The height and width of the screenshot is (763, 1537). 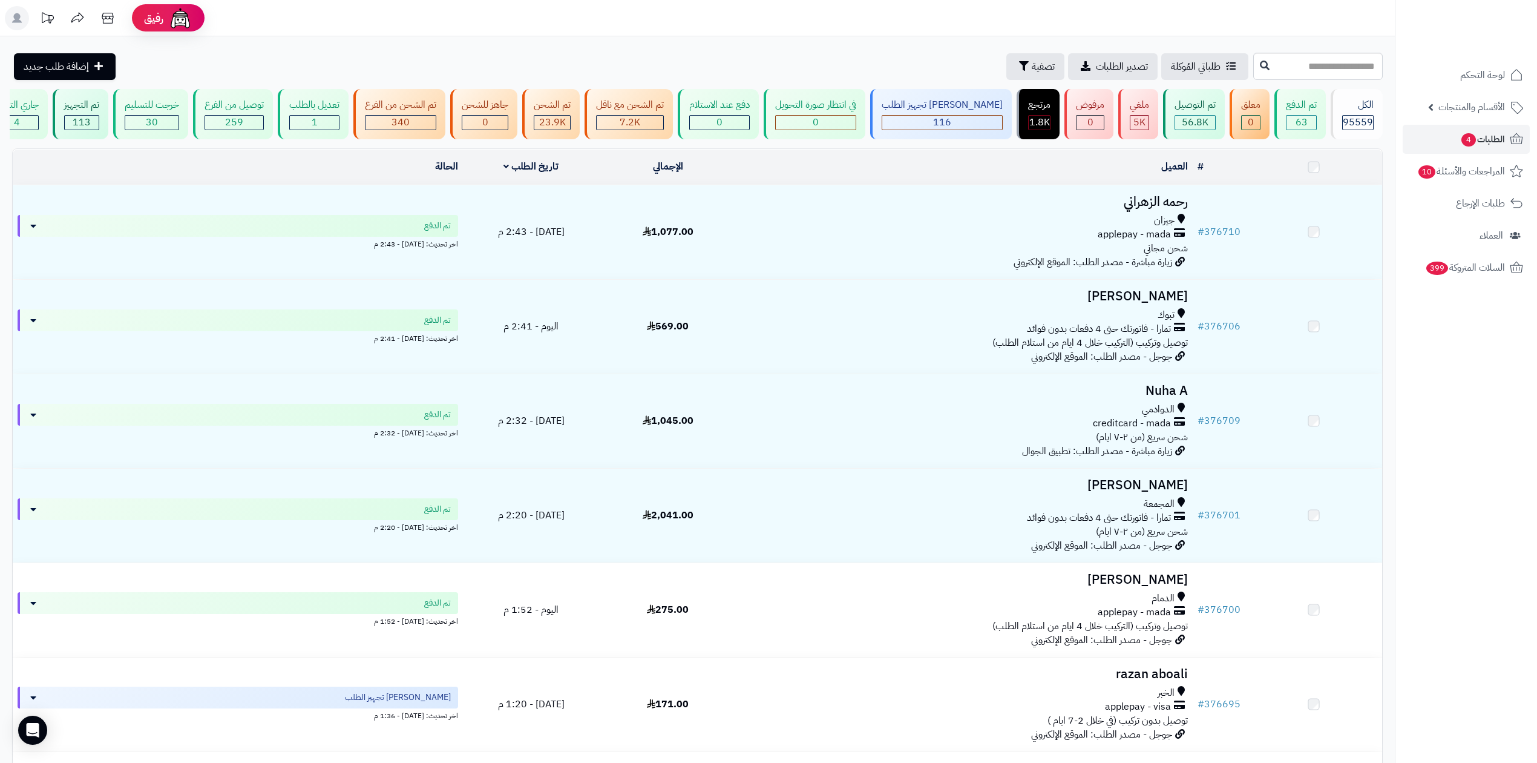 What do you see at coordinates (1122, 67) in the screenshot?
I see `span: تصدير الطلبات` at bounding box center [1122, 67].